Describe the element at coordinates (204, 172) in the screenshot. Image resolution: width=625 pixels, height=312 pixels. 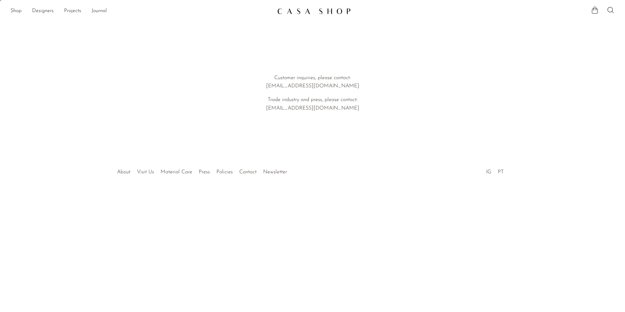
I see `a: Press` at that location.